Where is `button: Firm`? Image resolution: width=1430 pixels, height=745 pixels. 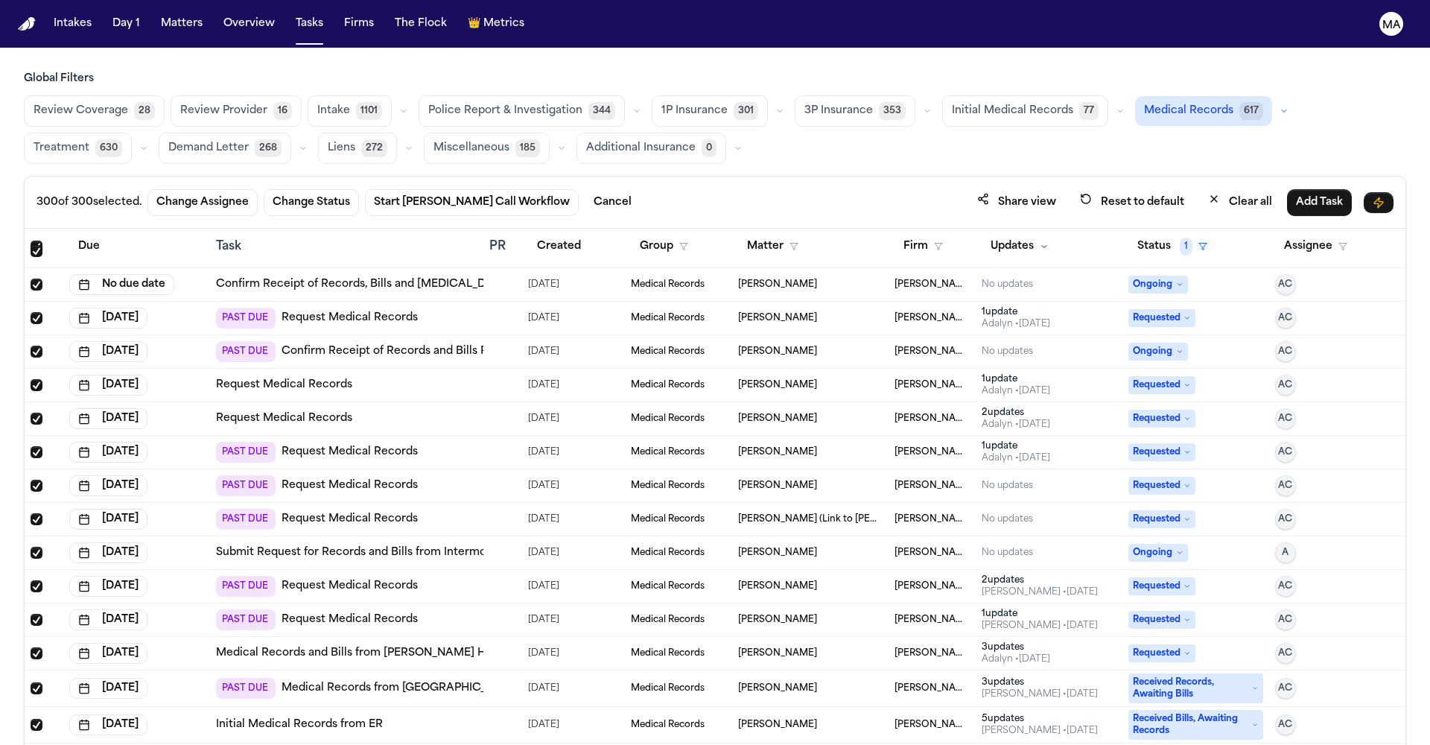
button: Firm is located at coordinates (923, 247).